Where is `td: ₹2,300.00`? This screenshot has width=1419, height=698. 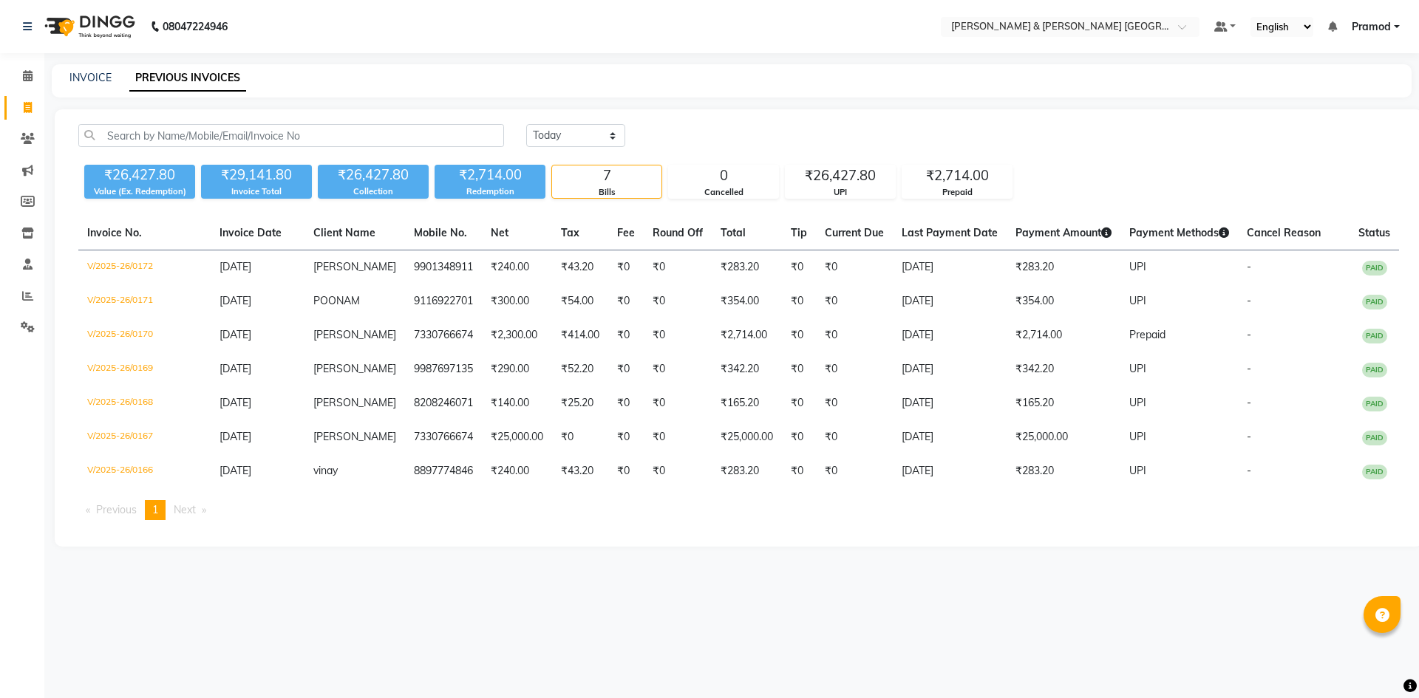 td: ₹2,300.00 is located at coordinates (517, 335).